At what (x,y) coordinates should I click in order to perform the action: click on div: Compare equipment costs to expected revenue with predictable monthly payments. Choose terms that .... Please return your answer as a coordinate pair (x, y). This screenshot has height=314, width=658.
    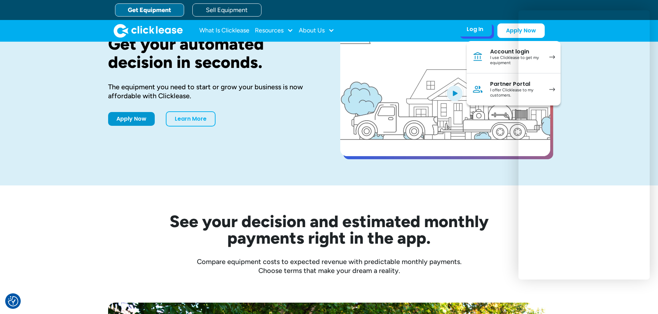
    Looking at the image, I should click on (329, 266).